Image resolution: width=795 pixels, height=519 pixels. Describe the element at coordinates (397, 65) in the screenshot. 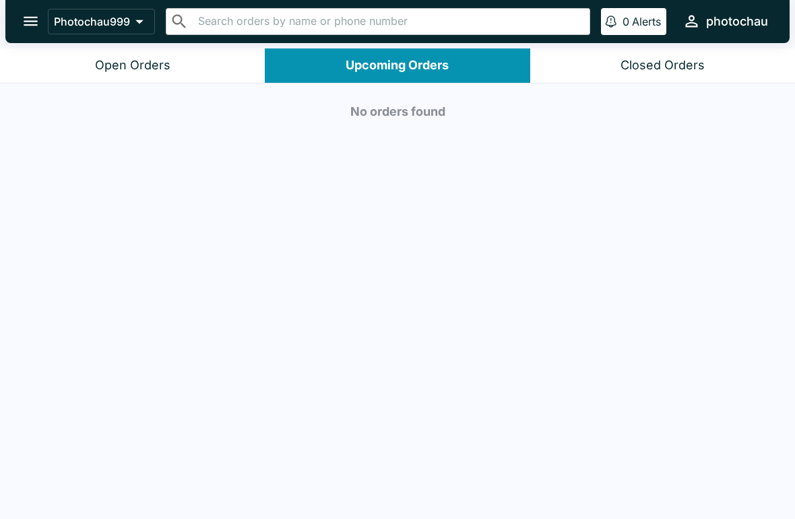

I see `div: Upcoming Orders` at that location.